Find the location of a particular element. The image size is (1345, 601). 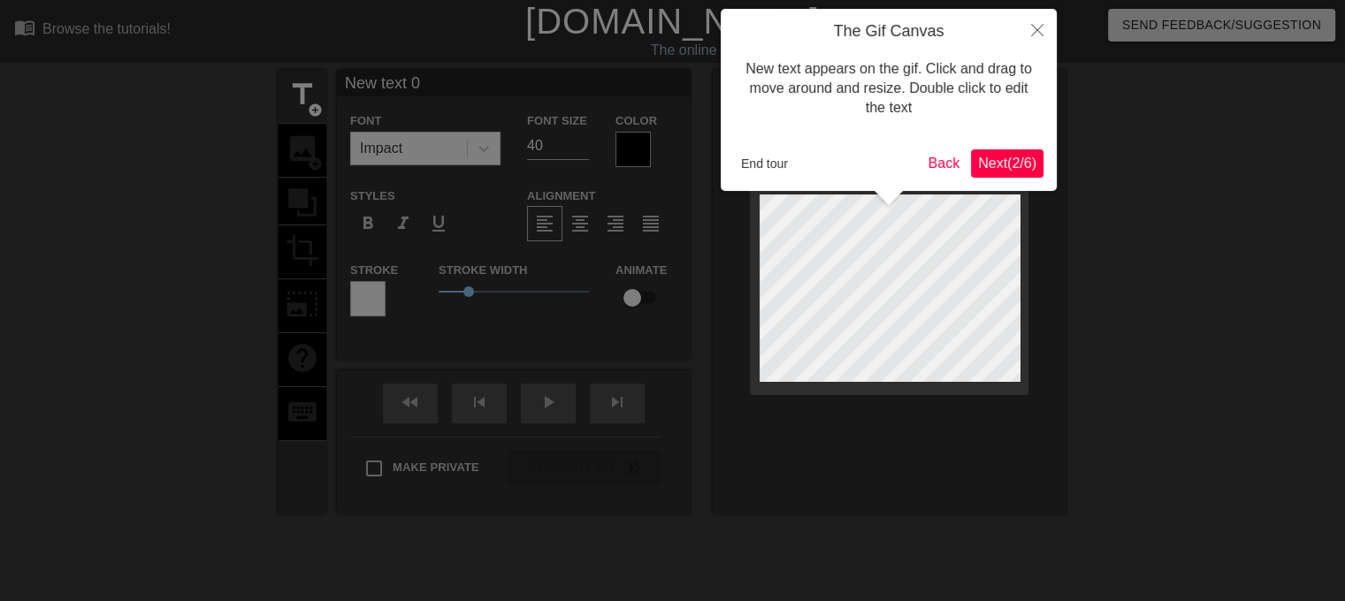

button: End tour is located at coordinates (764, 164).